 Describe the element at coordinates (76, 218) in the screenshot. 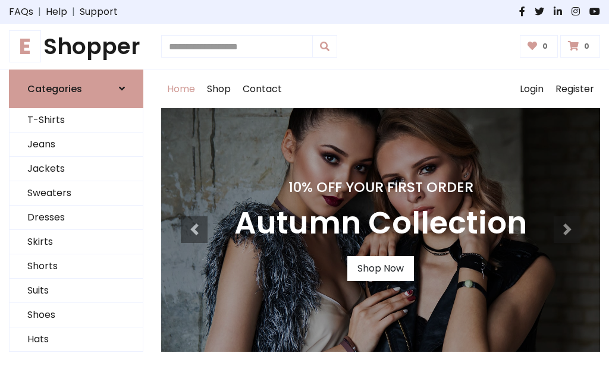

I see `a: Dresses` at that location.